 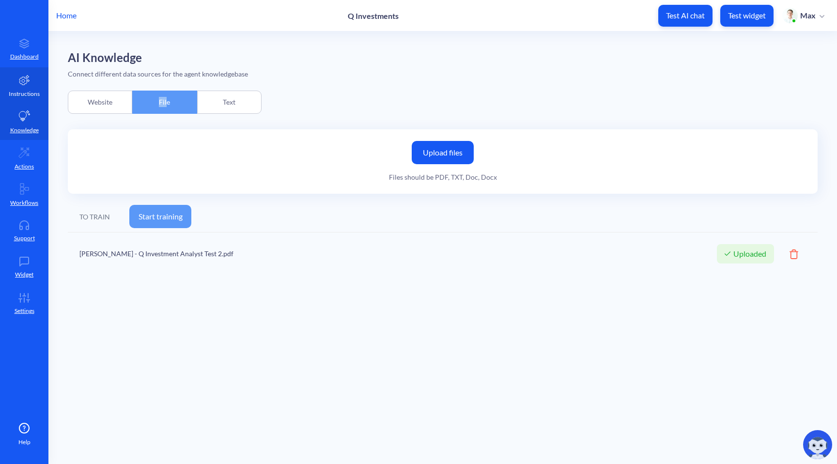 What do you see at coordinates (373, 16) in the screenshot?
I see `p: Q Investments` at bounding box center [373, 16].